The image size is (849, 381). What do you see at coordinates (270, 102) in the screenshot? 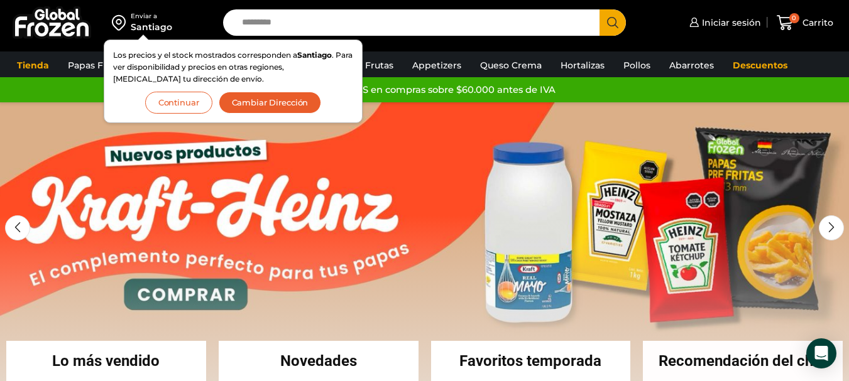
I see `button: Cambiar Dirección` at bounding box center [270, 102].